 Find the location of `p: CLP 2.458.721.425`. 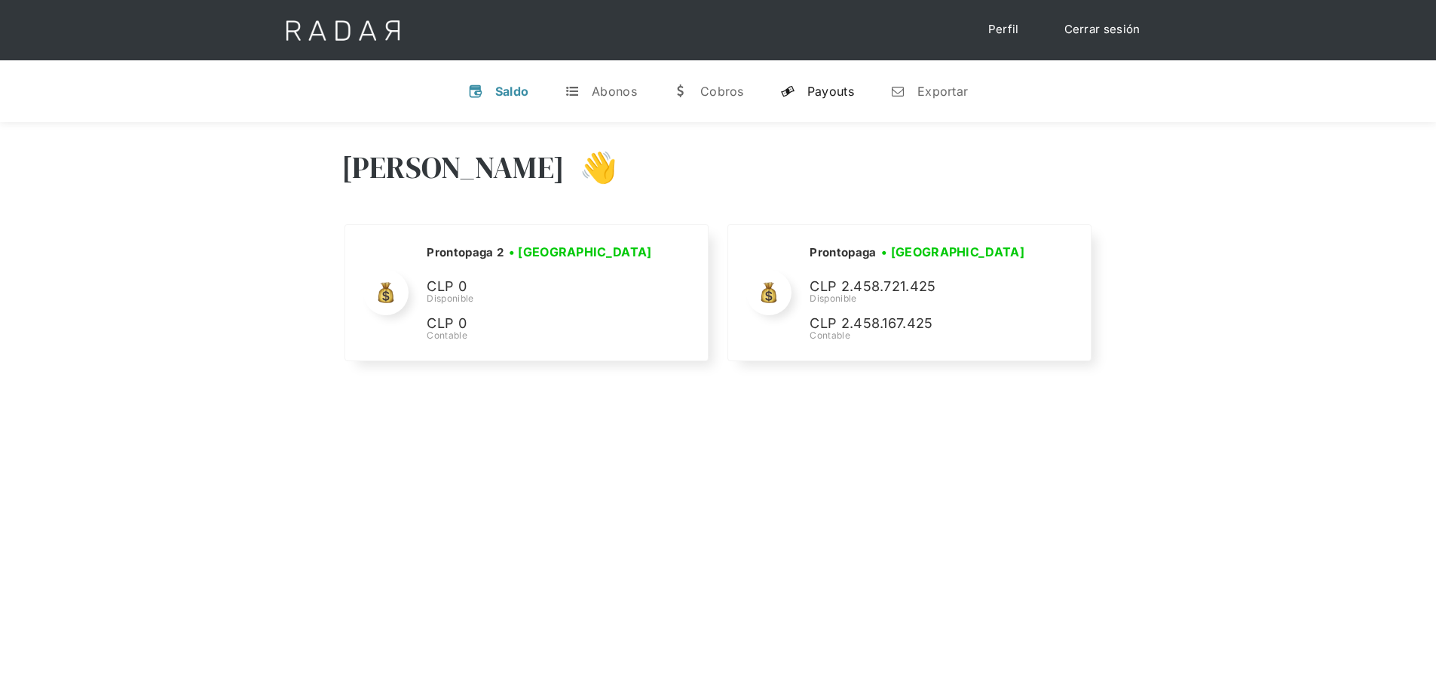

p: CLP 2.458.721.425 is located at coordinates (923, 286).